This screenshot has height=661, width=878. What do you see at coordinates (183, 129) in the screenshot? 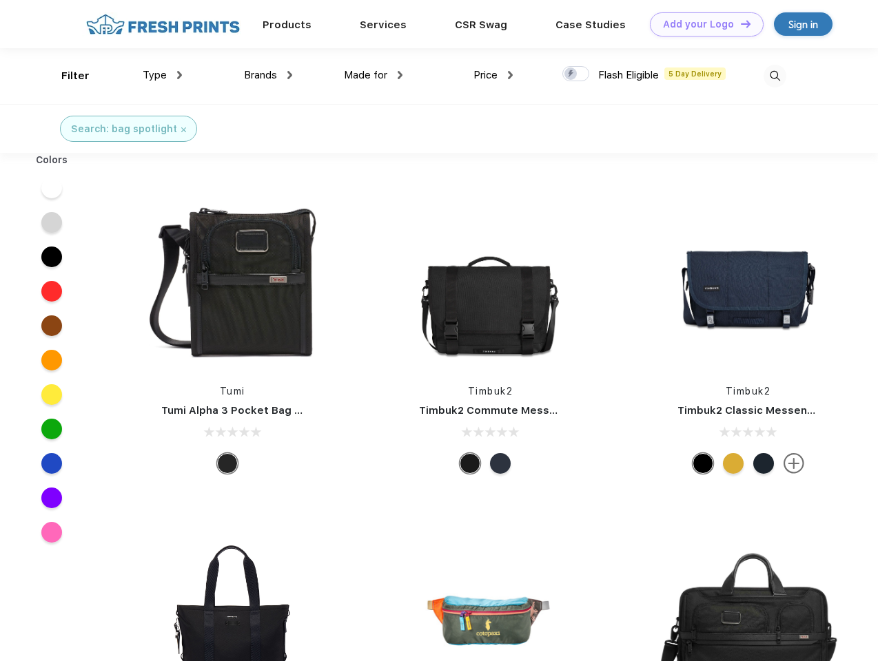
I see `img: filter_cancel.svg` at bounding box center [183, 129].